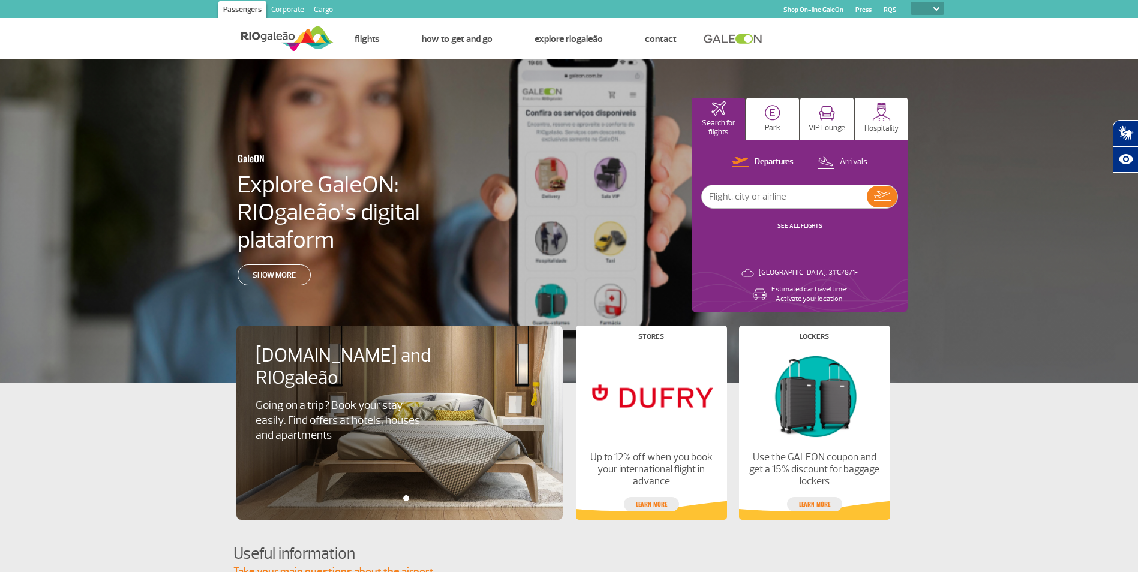 The image size is (1138, 572). I want to click on p: Search for flights, so click(718, 128).